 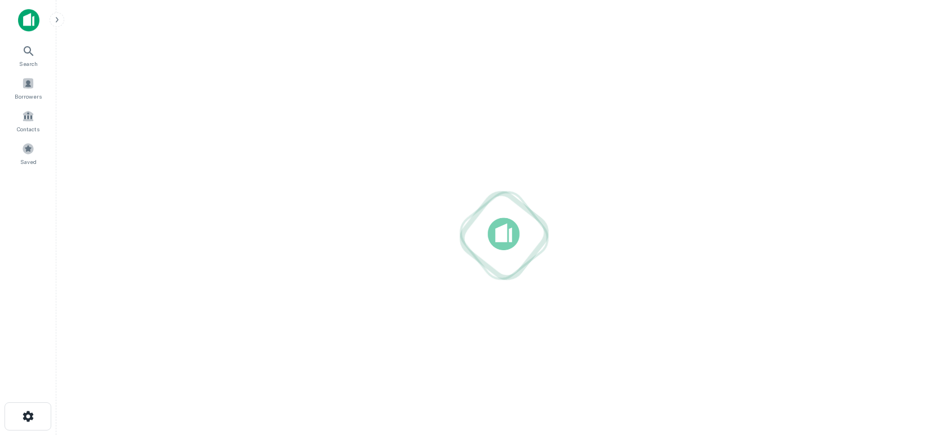 What do you see at coordinates (28, 55) in the screenshot?
I see `div: Search` at bounding box center [28, 55].